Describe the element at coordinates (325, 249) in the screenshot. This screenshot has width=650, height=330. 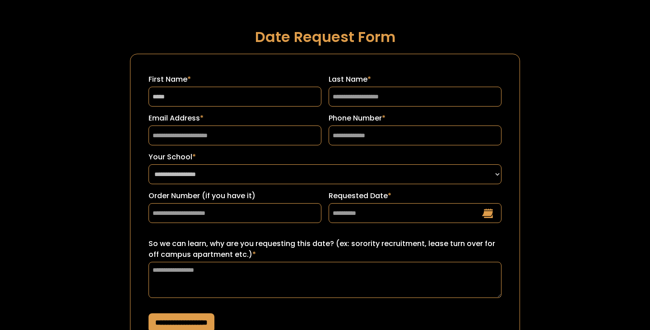
I see `label: So we can learn, why are you requesting this date? (ex: sorority recruitment, lease turn over for...` at that location.